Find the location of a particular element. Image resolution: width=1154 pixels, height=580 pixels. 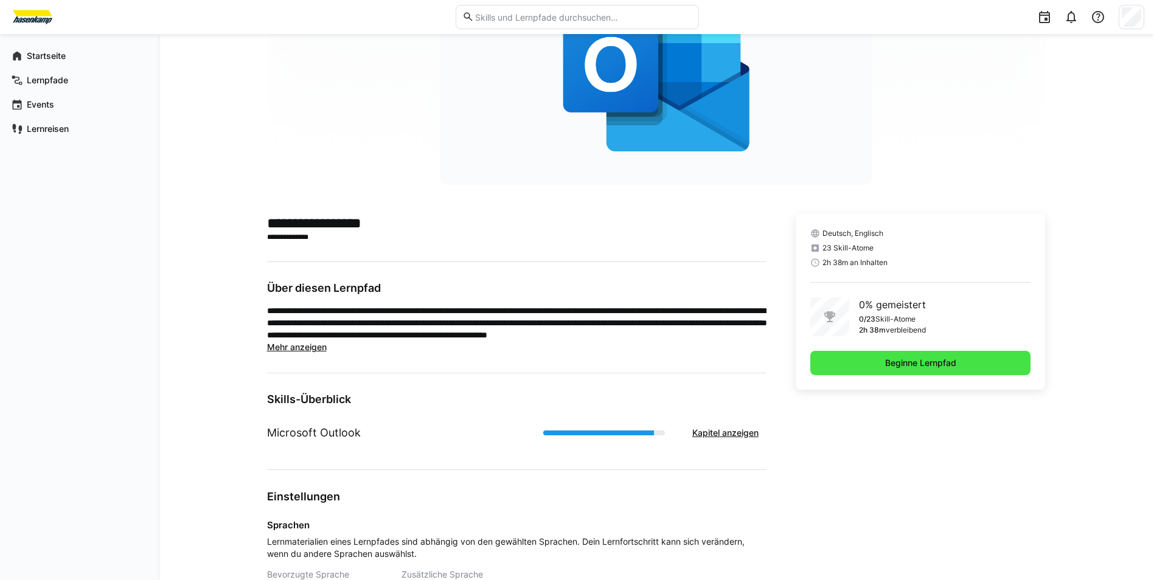

span: Mehr anzeigen is located at coordinates (297, 347).